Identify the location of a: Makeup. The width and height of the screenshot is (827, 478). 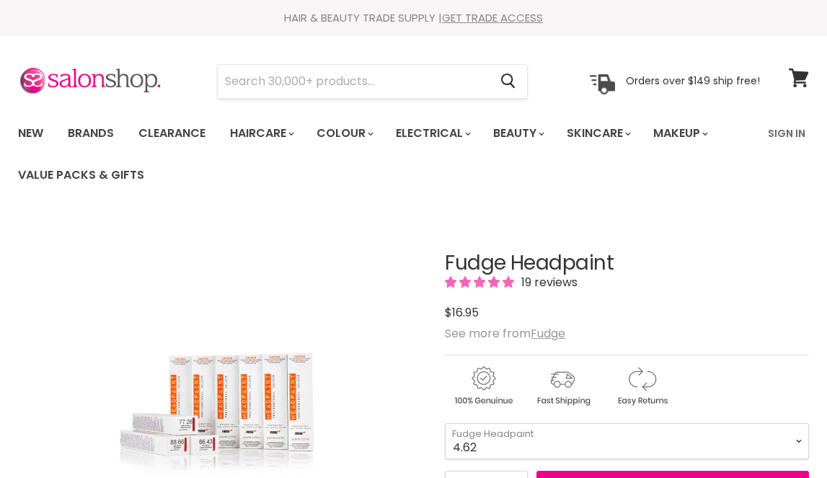
(679, 133).